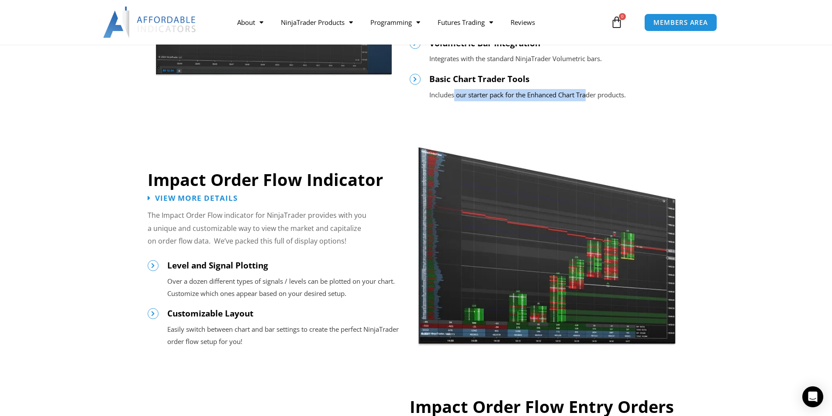 The image size is (832, 416). Describe the element at coordinates (622, 17) in the screenshot. I see `span: 0` at that location.